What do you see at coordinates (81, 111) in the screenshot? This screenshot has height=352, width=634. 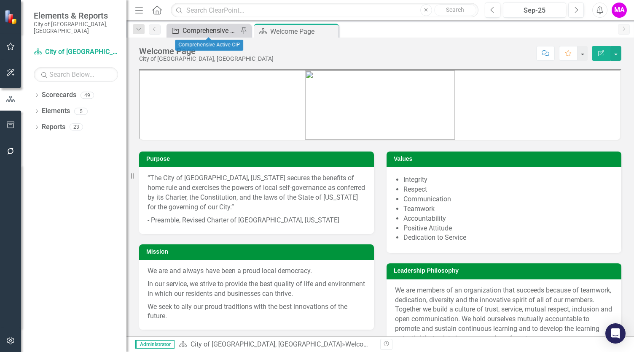 I see `div: 5` at bounding box center [81, 111].